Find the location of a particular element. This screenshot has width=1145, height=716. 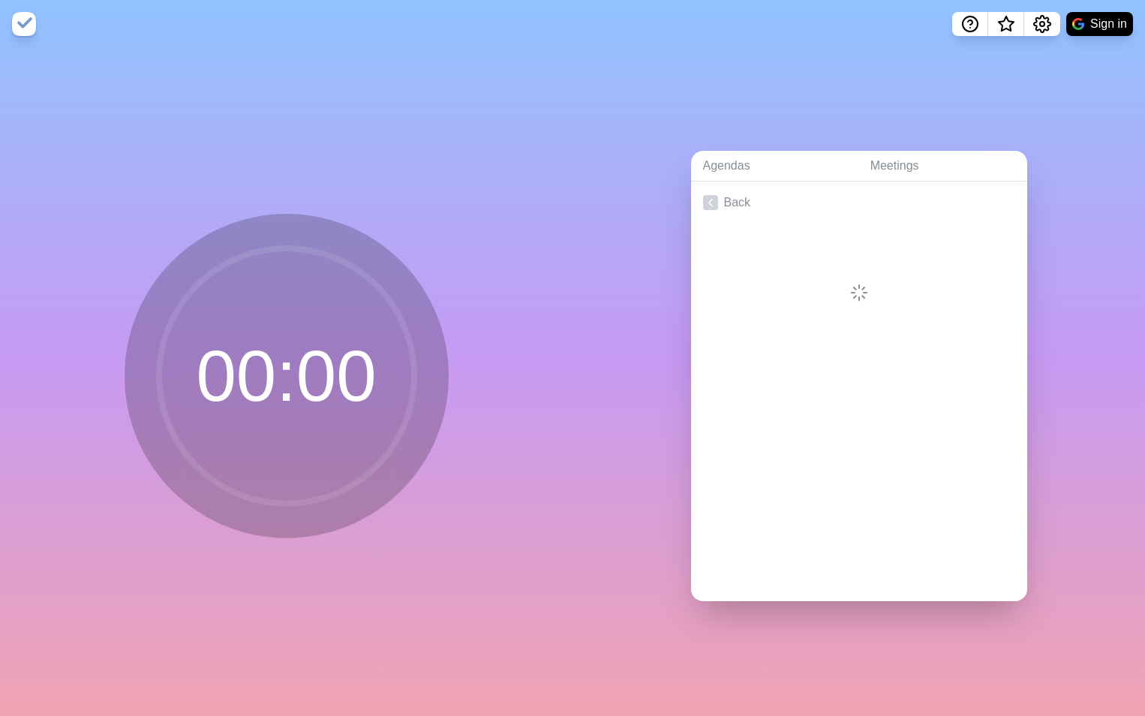

img: timeblocks logo is located at coordinates (24, 24).